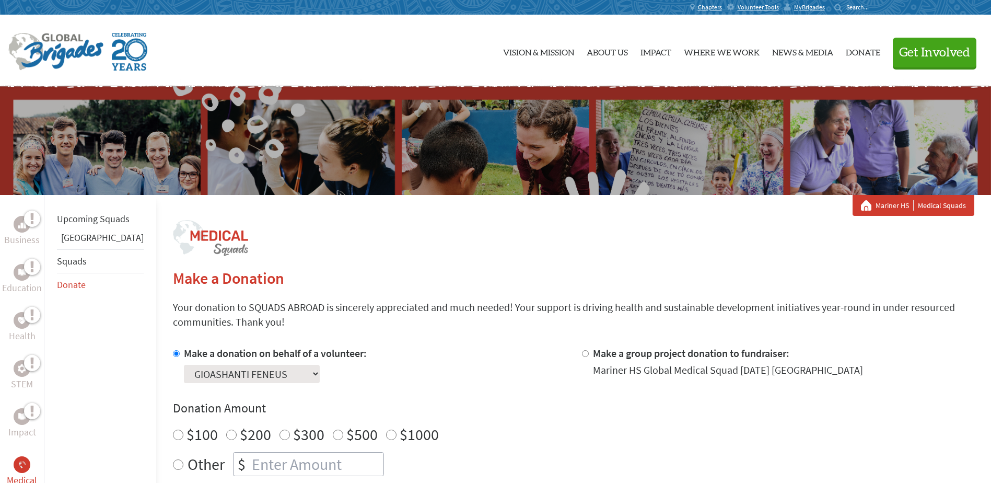 Image resolution: width=991 pixels, height=483 pixels. What do you see at coordinates (710, 7) in the screenshot?
I see `span: Chapters` at bounding box center [710, 7].